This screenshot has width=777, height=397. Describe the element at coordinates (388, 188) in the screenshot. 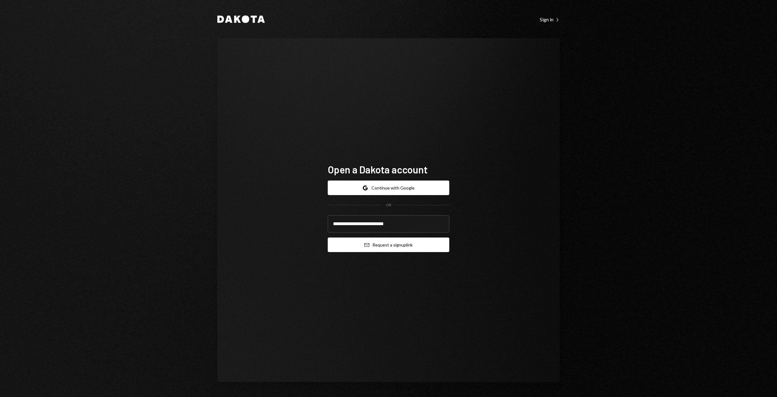

I see `button: Continue with Google` at that location.